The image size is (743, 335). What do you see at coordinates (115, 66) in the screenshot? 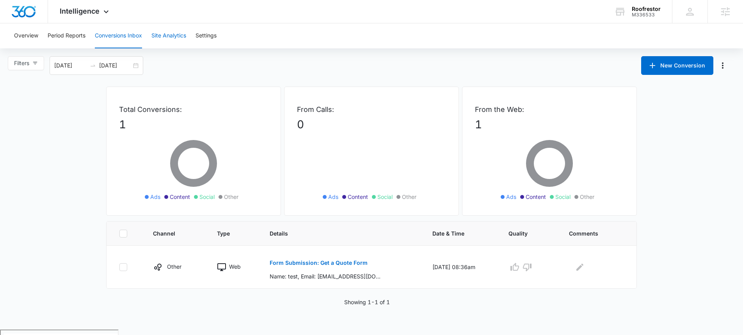
I see `input: End date` at bounding box center [115, 66].